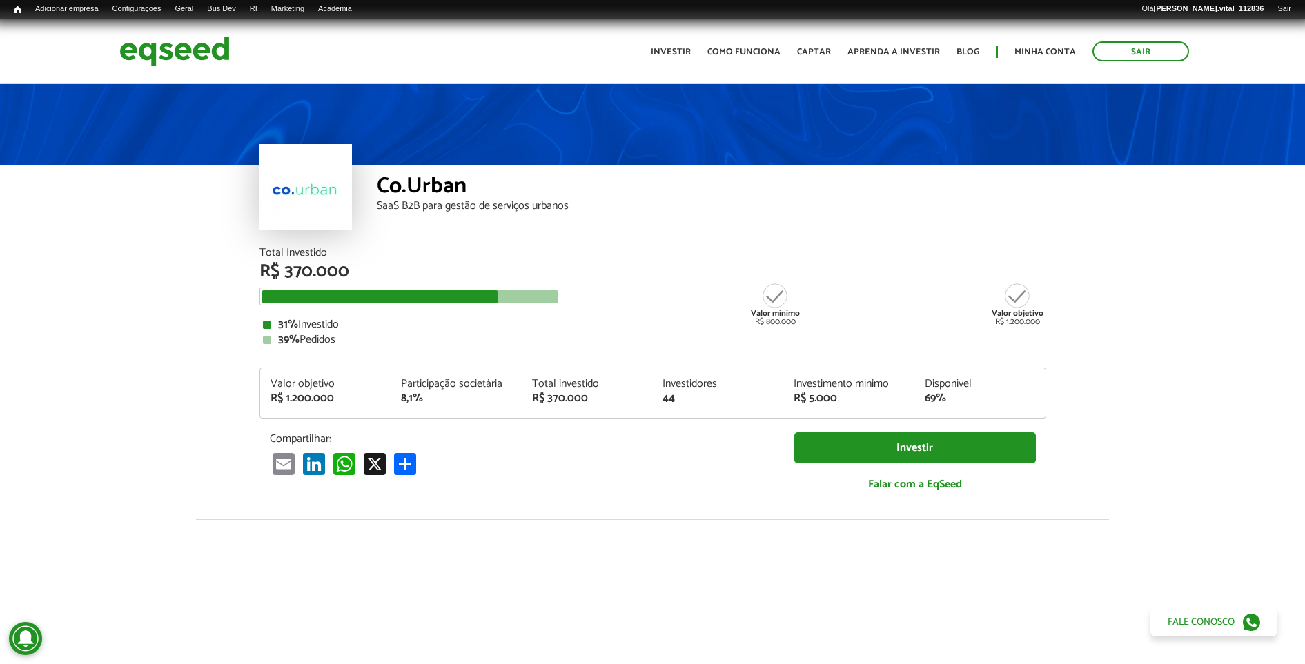 This screenshot has width=1305, height=664. What do you see at coordinates (175, 51) in the screenshot?
I see `img: EqSeed` at bounding box center [175, 51].